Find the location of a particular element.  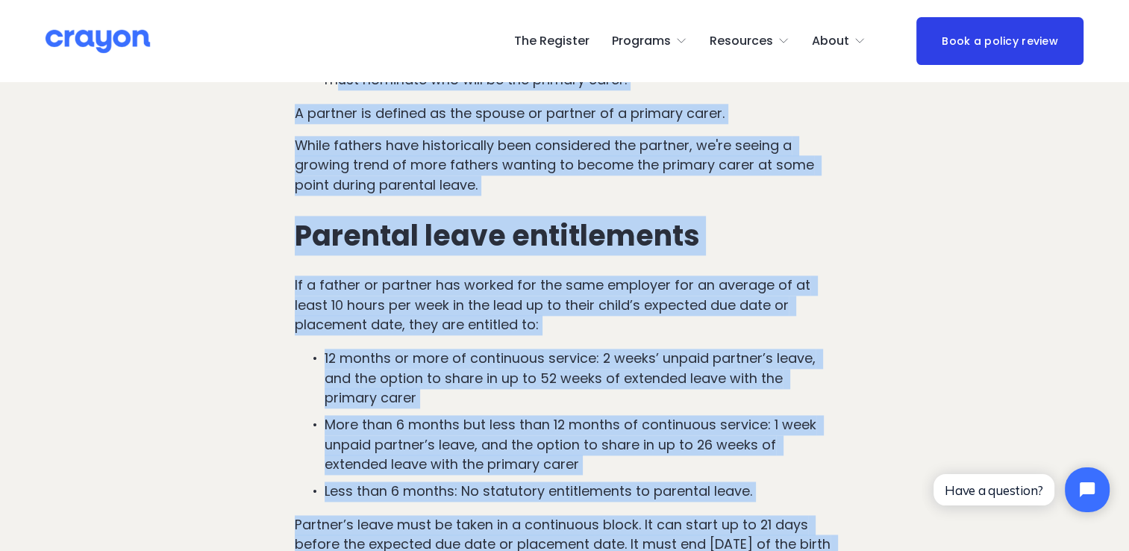

p: While fathers have historically been considered the partner, we're seeing a growing trend of more... is located at coordinates (565, 166).